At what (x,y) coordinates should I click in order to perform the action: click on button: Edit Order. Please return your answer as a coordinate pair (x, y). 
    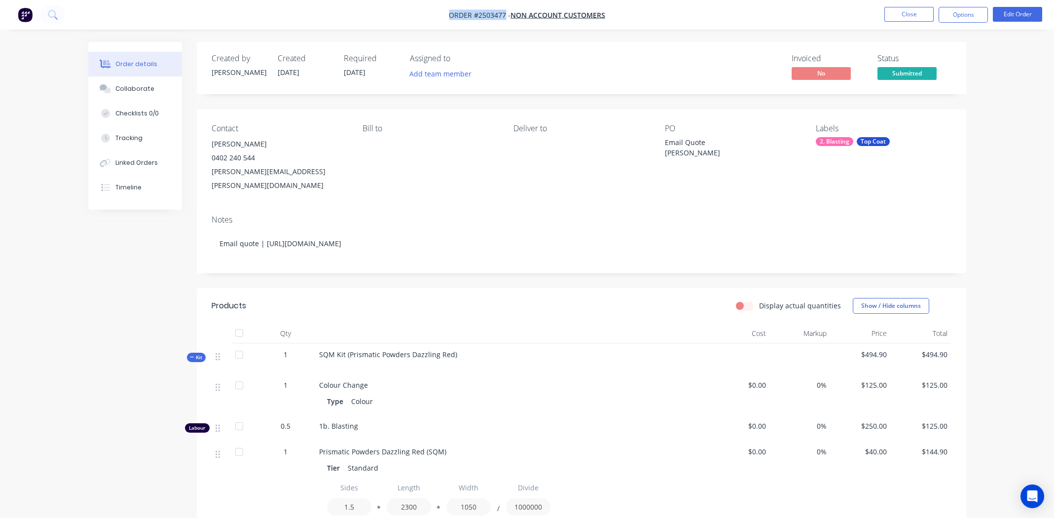
    Looking at the image, I should click on (1017, 14).